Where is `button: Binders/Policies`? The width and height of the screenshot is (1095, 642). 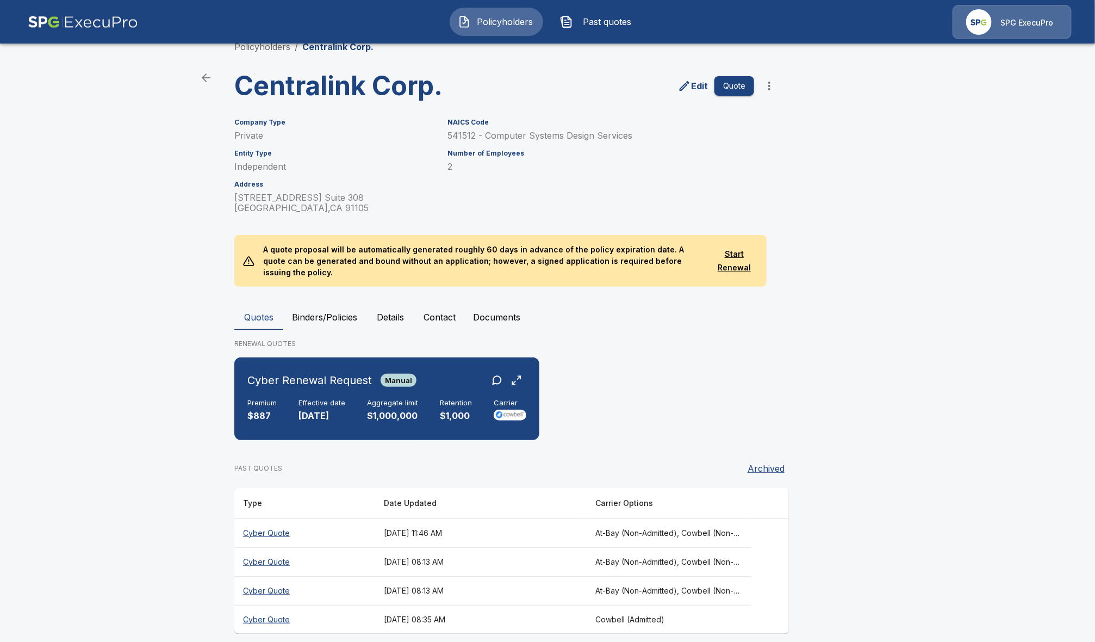 button: Binders/Policies is located at coordinates (325, 317).